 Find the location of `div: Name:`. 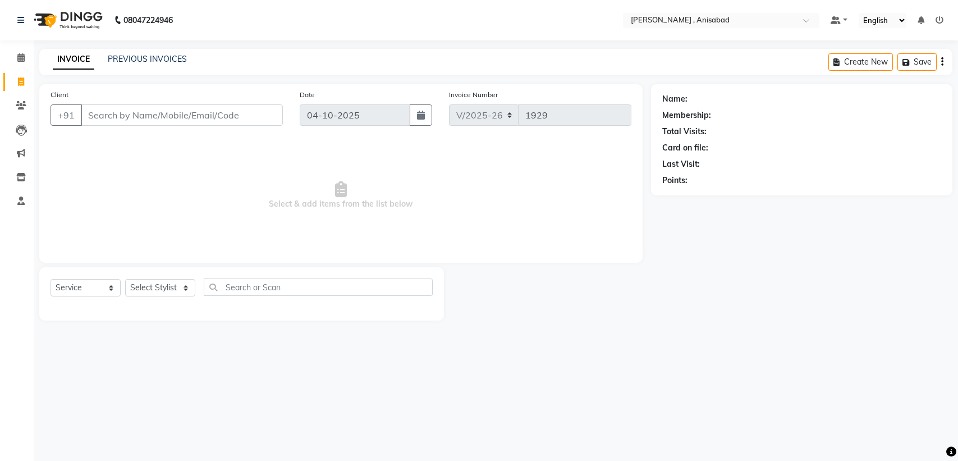

div: Name: is located at coordinates (675, 99).